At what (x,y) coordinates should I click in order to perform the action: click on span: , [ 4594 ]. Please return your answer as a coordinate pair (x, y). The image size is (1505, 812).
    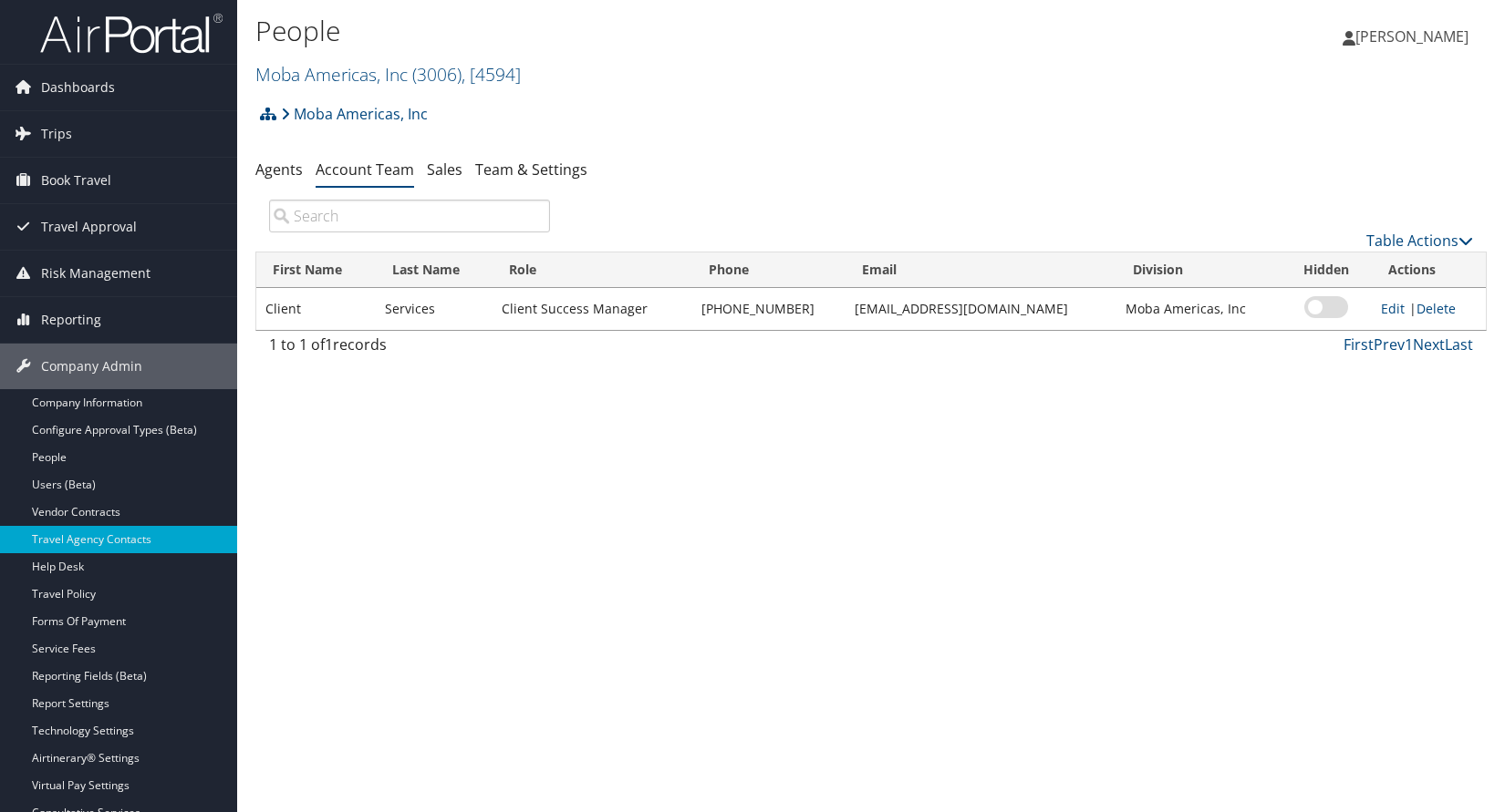
    Looking at the image, I should click on (490, 74).